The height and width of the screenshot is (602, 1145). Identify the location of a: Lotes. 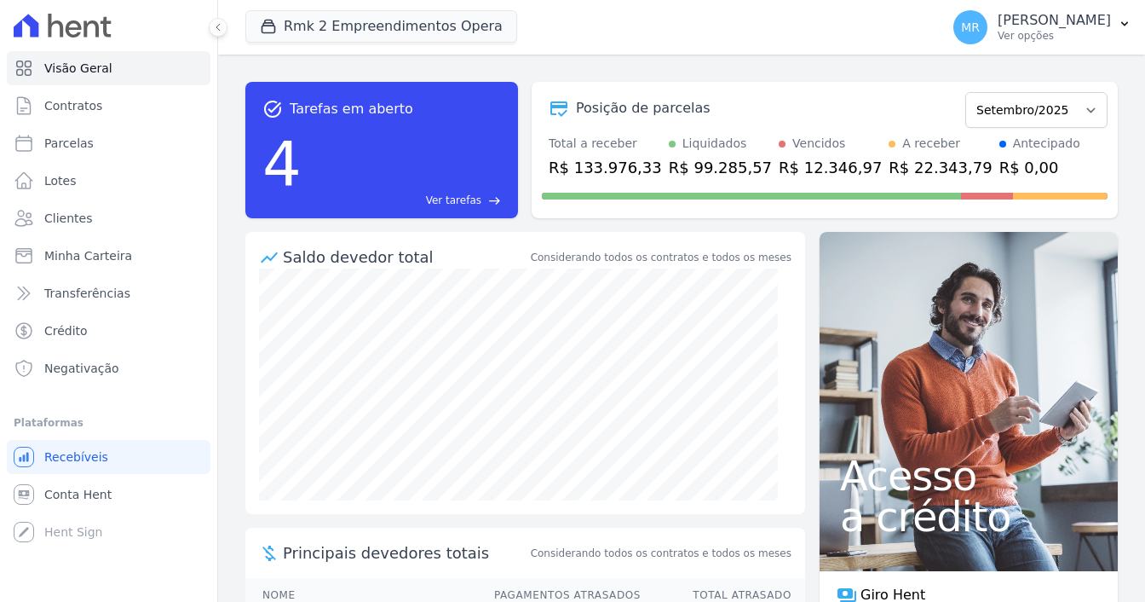
(108, 181).